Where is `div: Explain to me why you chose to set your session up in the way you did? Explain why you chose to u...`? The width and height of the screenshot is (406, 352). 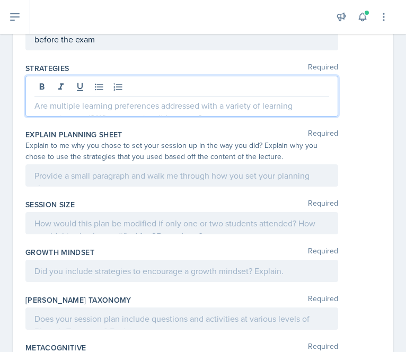
div: Explain to me why you chose to set your session up in the way you did? Explain why you chose to u... is located at coordinates (182, 151).